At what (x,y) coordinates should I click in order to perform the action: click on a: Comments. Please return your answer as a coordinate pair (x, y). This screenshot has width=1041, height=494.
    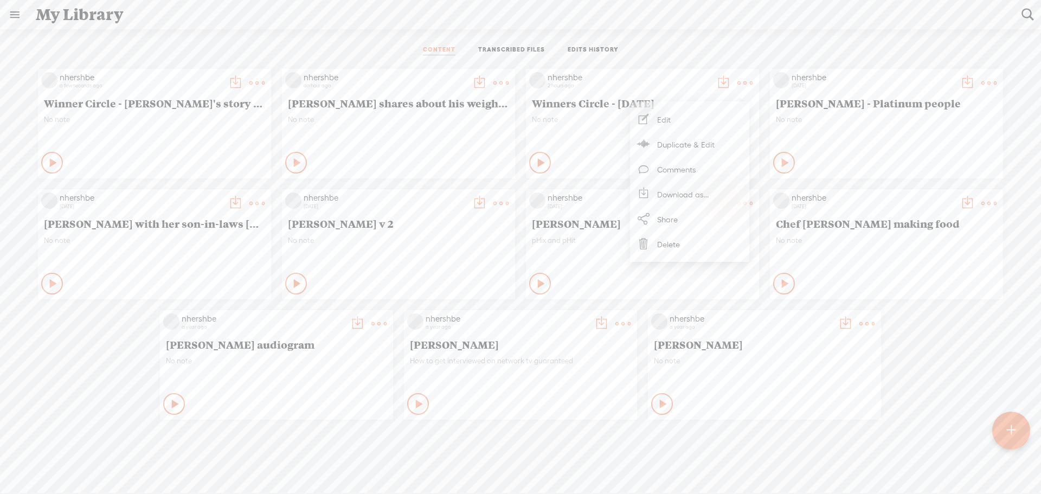
    Looking at the image, I should click on (689, 169).